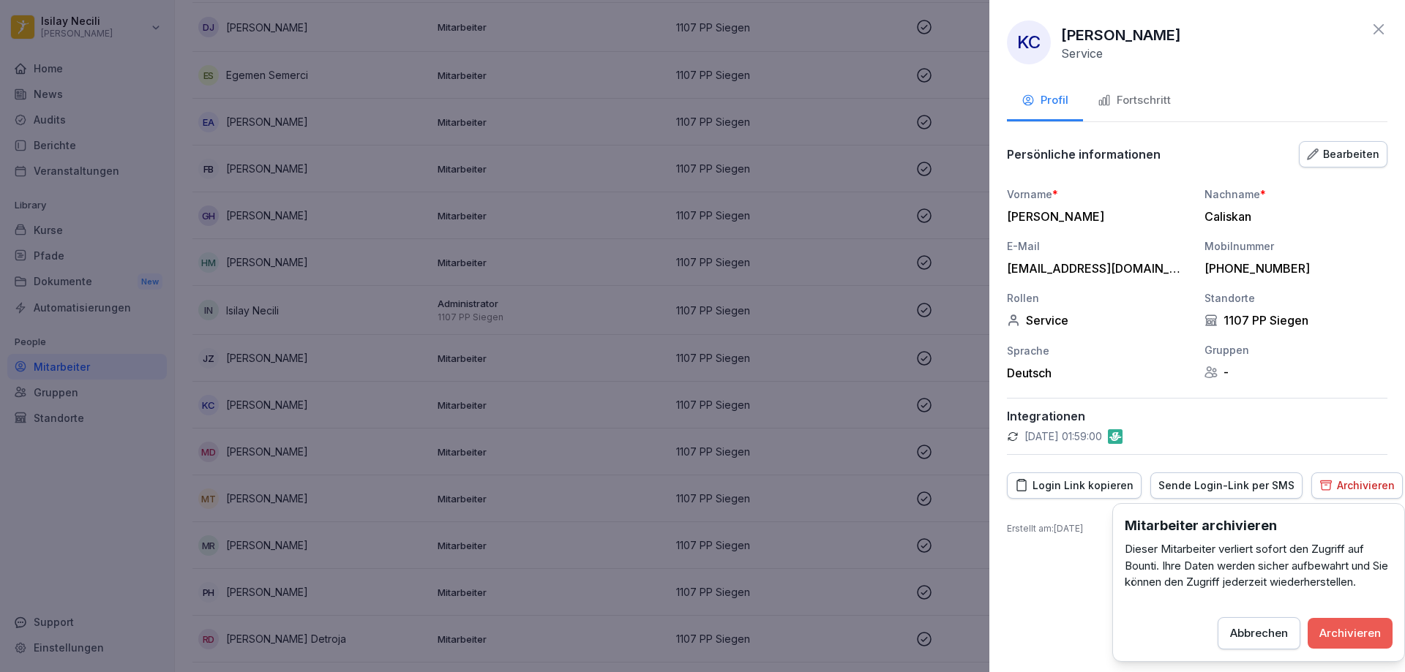 This screenshot has width=1405, height=672. What do you see at coordinates (1074, 486) in the screenshot?
I see `div: Login Link kopieren` at bounding box center [1074, 486].